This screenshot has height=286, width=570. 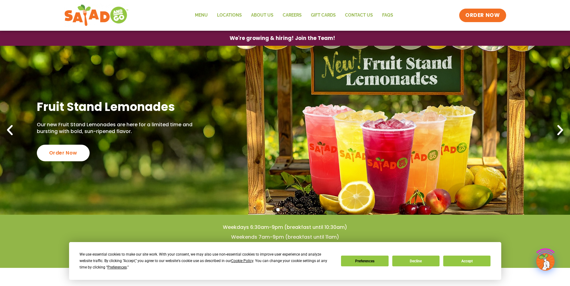 I want to click on nav: Menu, so click(x=294, y=15).